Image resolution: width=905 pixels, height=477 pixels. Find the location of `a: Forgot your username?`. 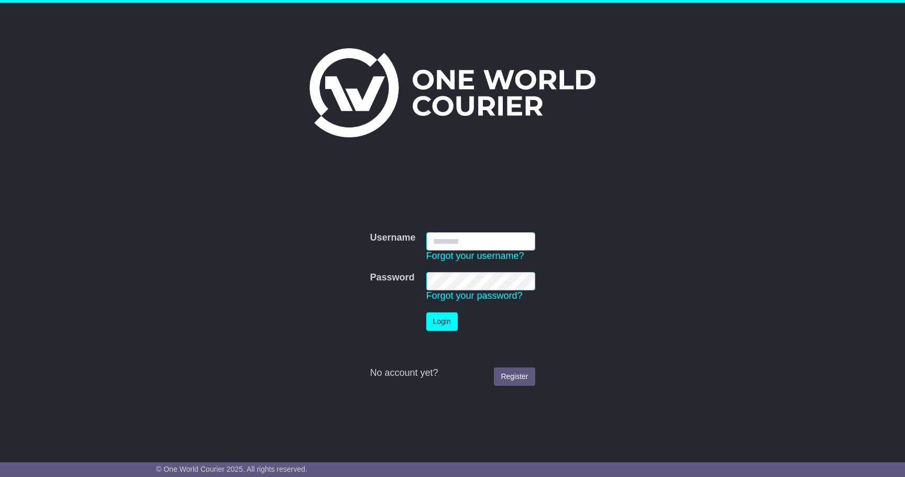

a: Forgot your username? is located at coordinates (475, 256).